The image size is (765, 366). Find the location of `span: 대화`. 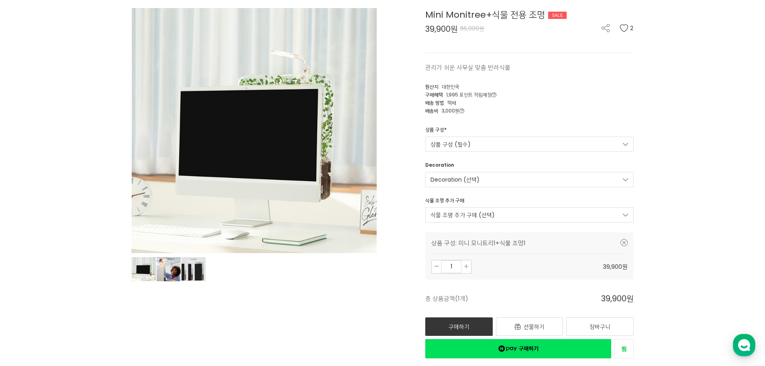

span: 대화 is located at coordinates (78, 270).